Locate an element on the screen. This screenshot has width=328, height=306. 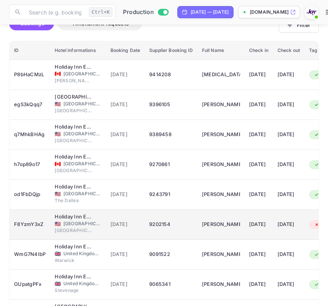
span: Warwick is located at coordinates (74, 261).